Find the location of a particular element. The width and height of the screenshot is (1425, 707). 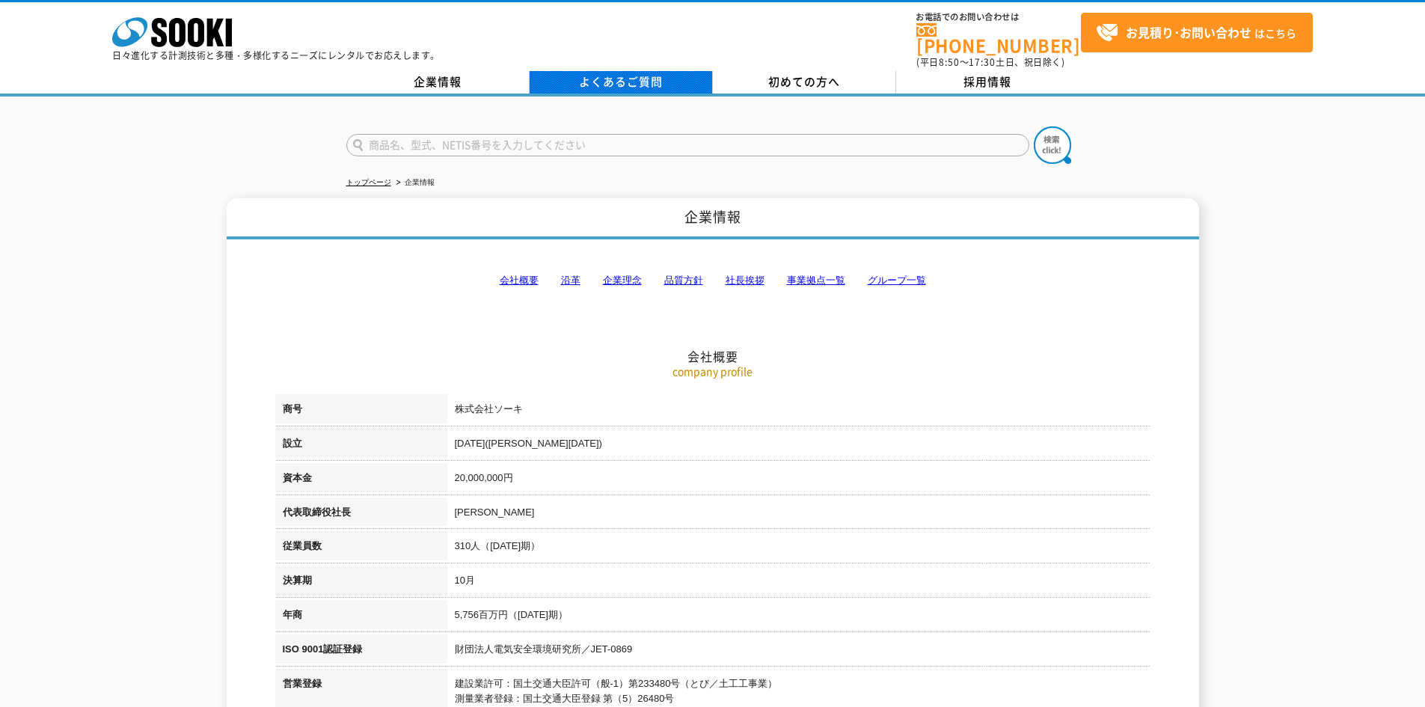

h2: 会社概要 is located at coordinates (713, 281).